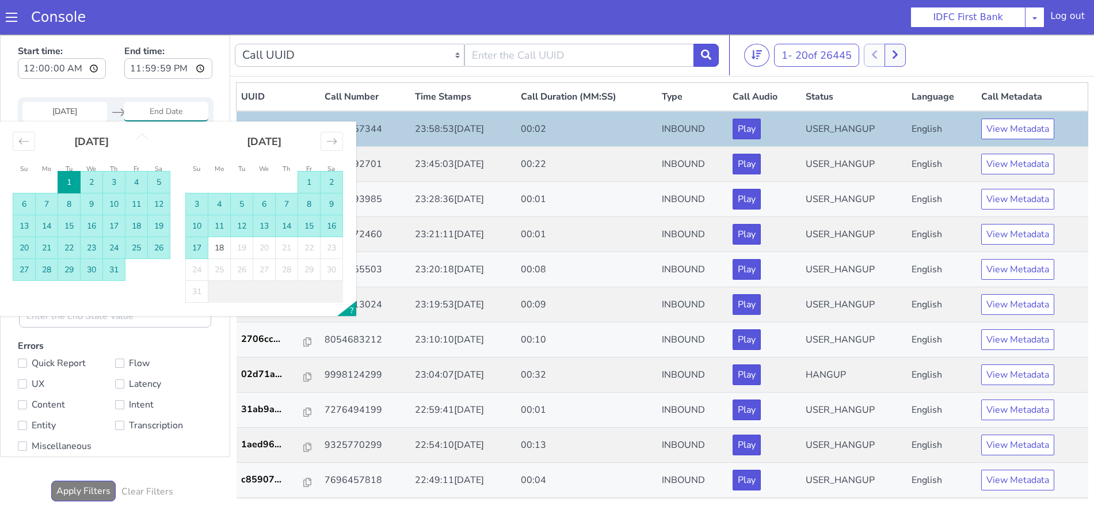 This screenshot has width=1094, height=525. I want to click on td: Not available. Wednesday, August 20, 2025, so click(264, 214).